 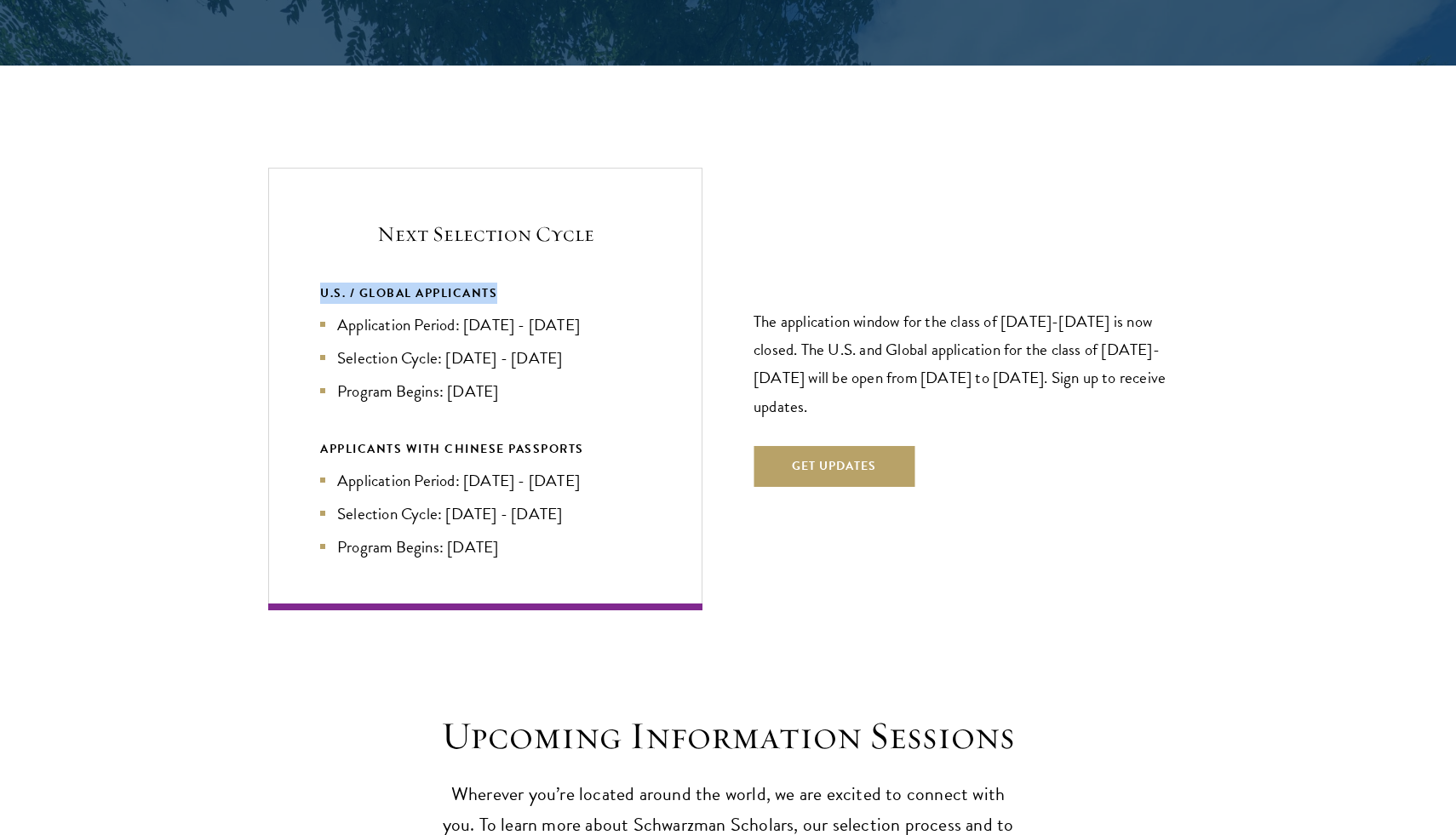 What do you see at coordinates (486, 292) in the screenshot?
I see `div: U.S. / GLOBAL APPLICANTS` at bounding box center [486, 292].